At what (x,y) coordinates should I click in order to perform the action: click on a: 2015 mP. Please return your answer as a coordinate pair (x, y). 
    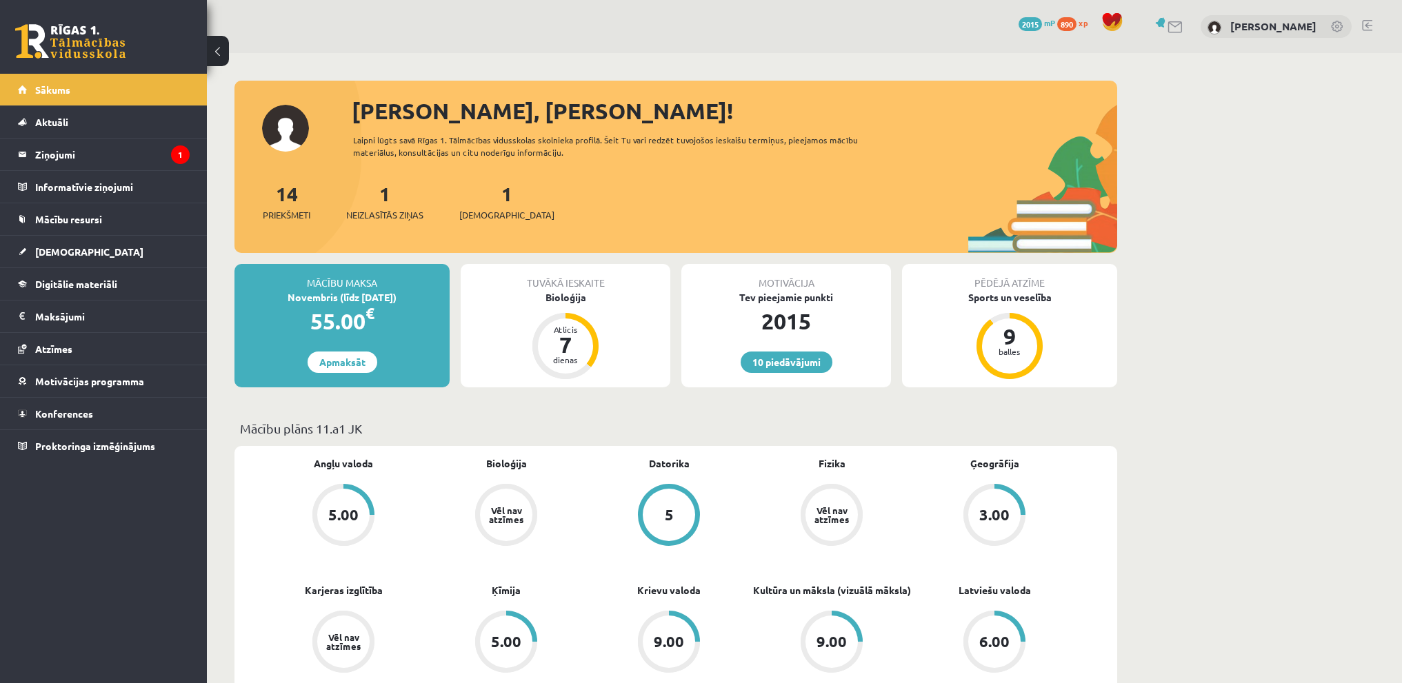
    Looking at the image, I should click on (1037, 23).